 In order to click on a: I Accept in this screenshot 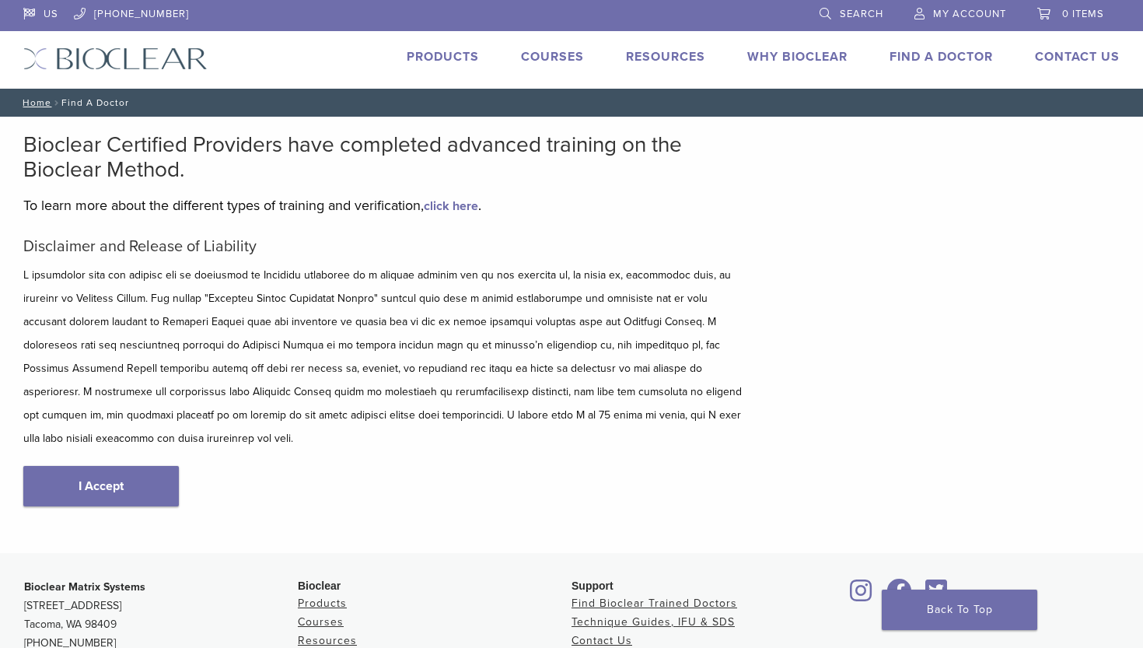, I will do `click(101, 486)`.